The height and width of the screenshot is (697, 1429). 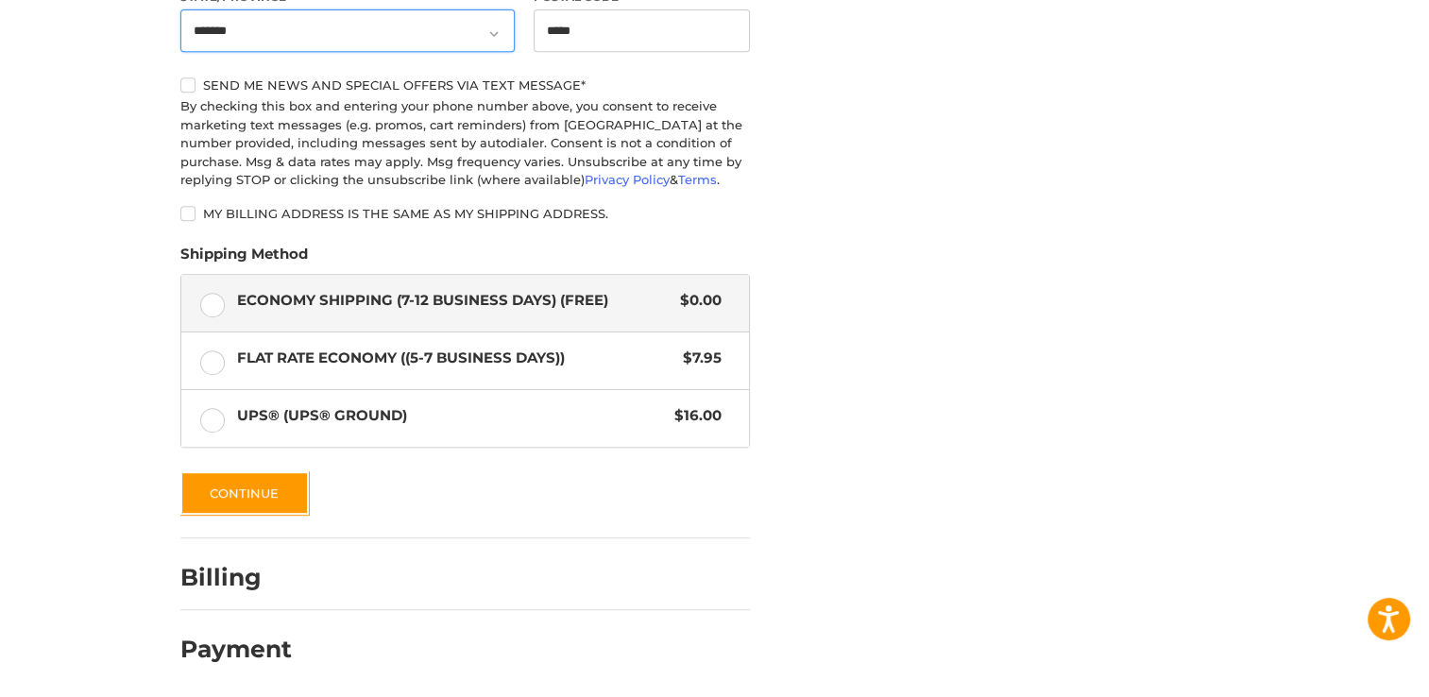 I want to click on span: $0.00, so click(x=696, y=300).